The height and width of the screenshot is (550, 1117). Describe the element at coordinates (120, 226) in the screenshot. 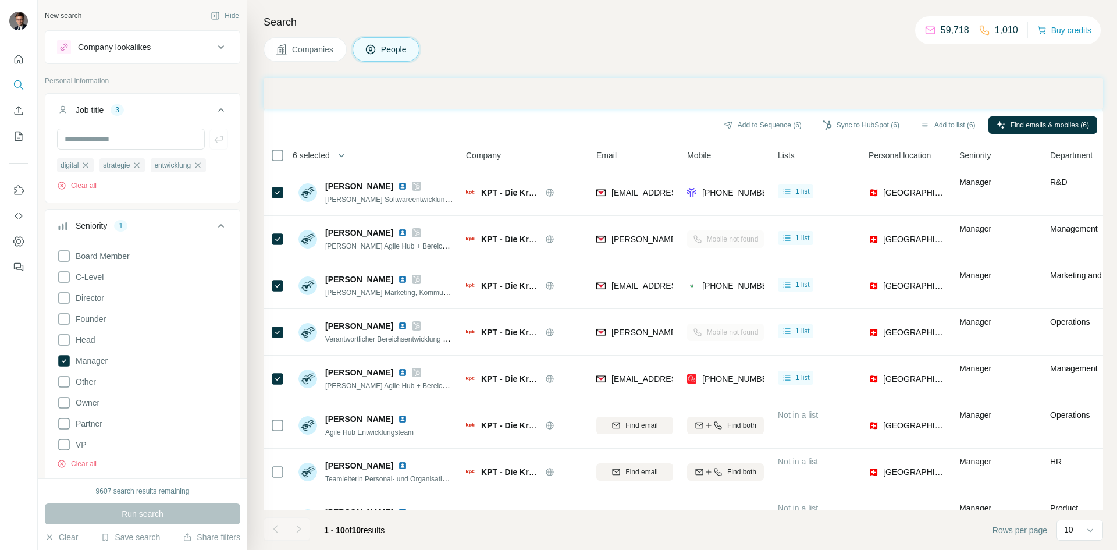

I see `div: 1` at that location.